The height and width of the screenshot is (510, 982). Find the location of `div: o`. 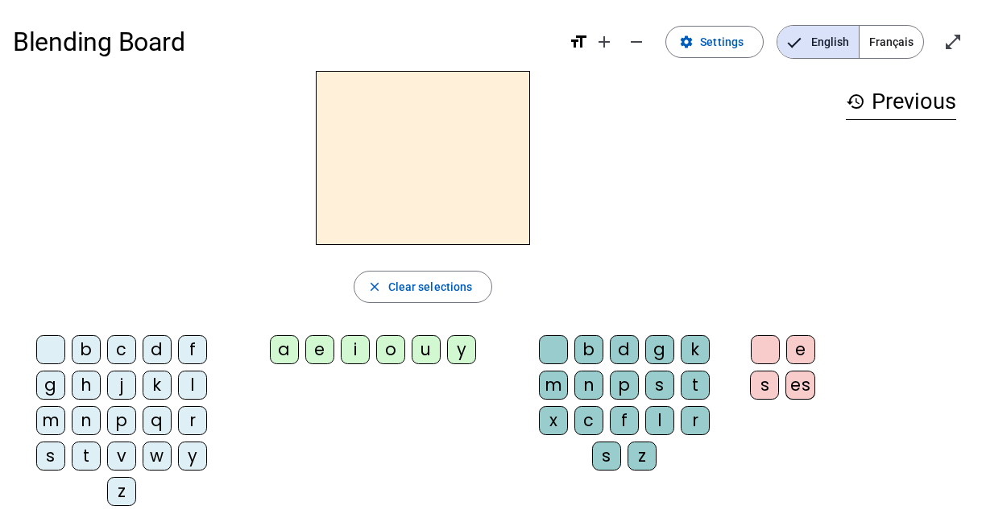

div: o is located at coordinates (391, 350).